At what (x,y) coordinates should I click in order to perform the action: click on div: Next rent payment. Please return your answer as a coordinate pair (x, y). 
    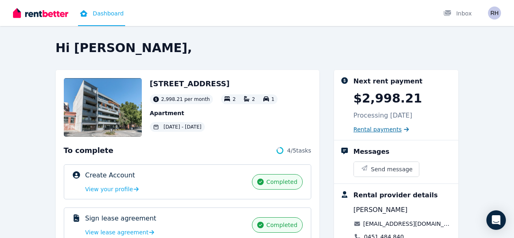
    Looking at the image, I should click on (388, 81).